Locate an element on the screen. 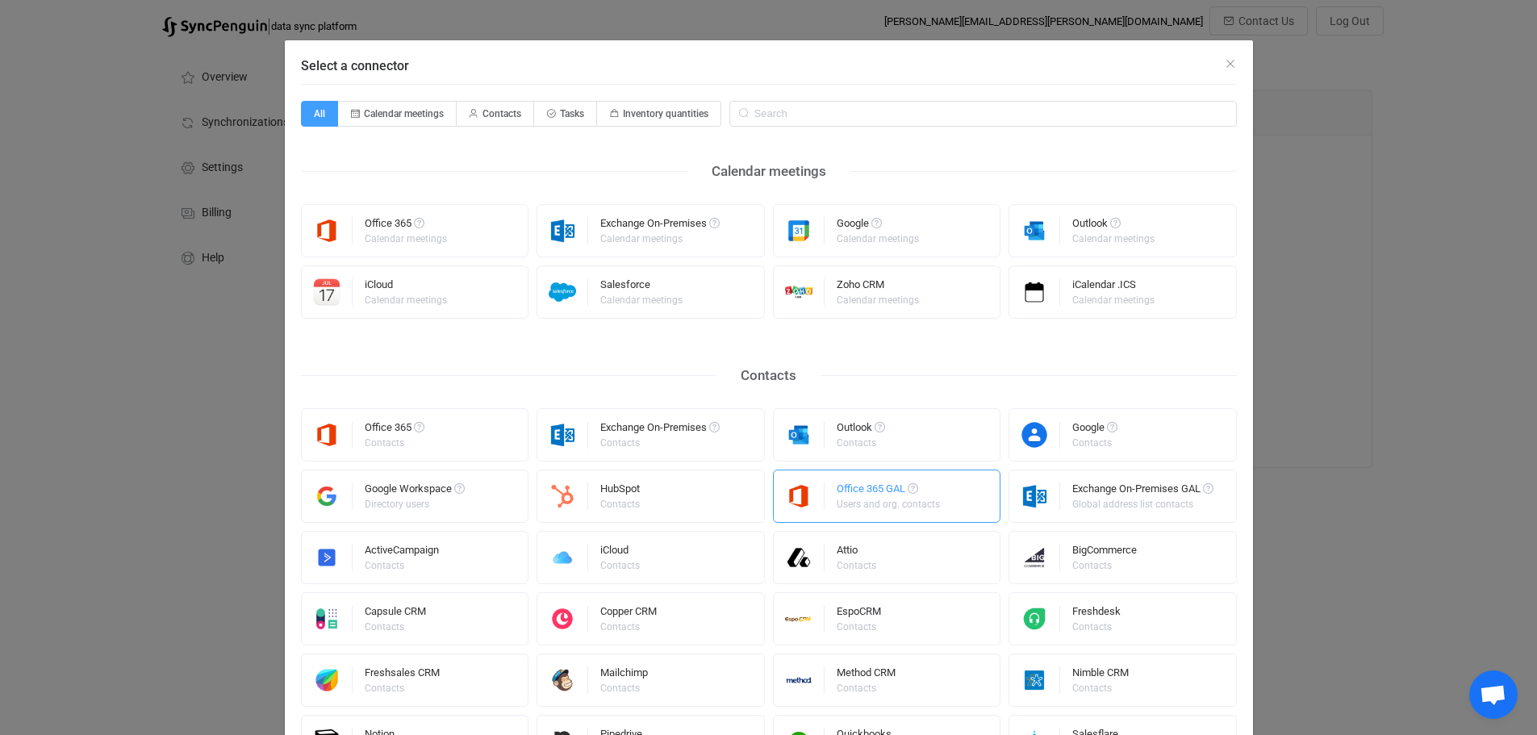 Image resolution: width=1537 pixels, height=735 pixels. div: ActiveCampaign is located at coordinates (402, 553).